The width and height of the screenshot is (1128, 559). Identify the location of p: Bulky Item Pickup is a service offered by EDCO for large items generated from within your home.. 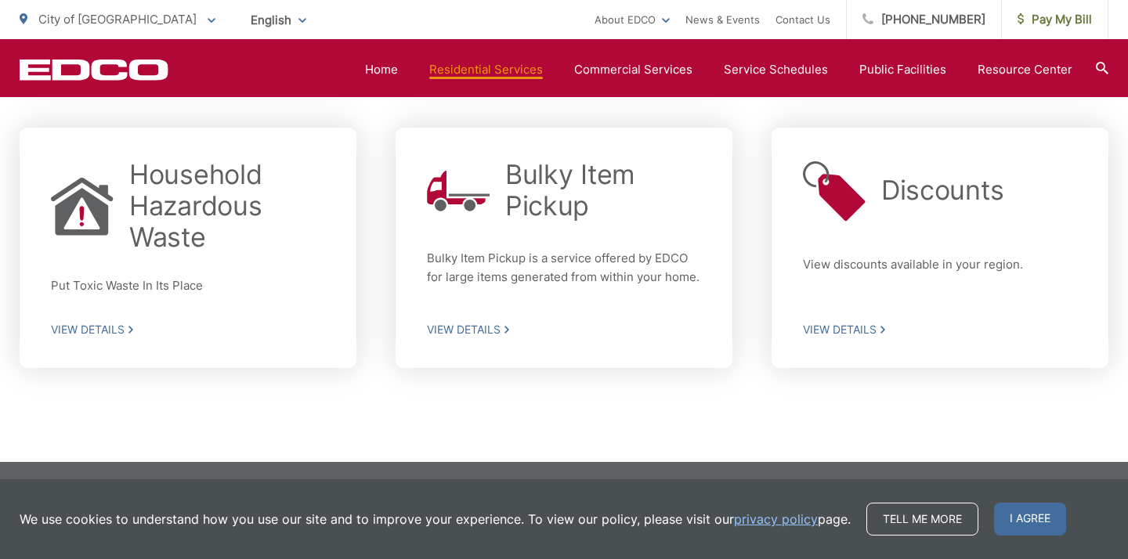
(564, 269).